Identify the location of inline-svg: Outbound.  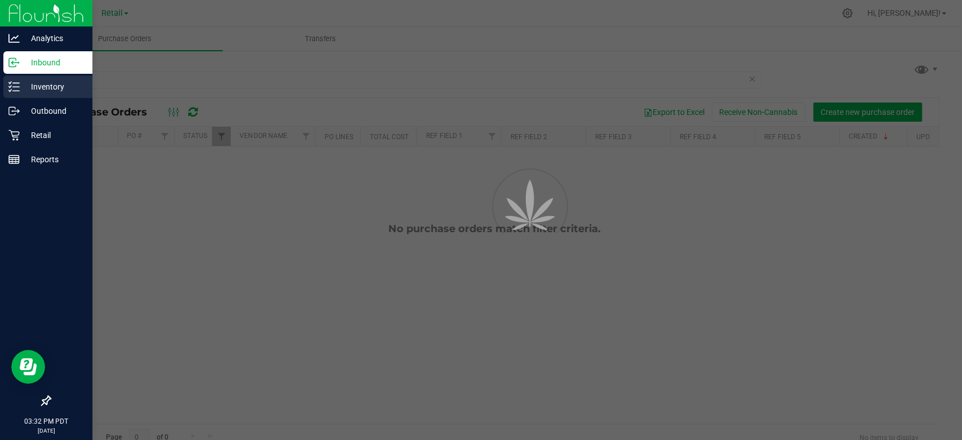
(14, 111).